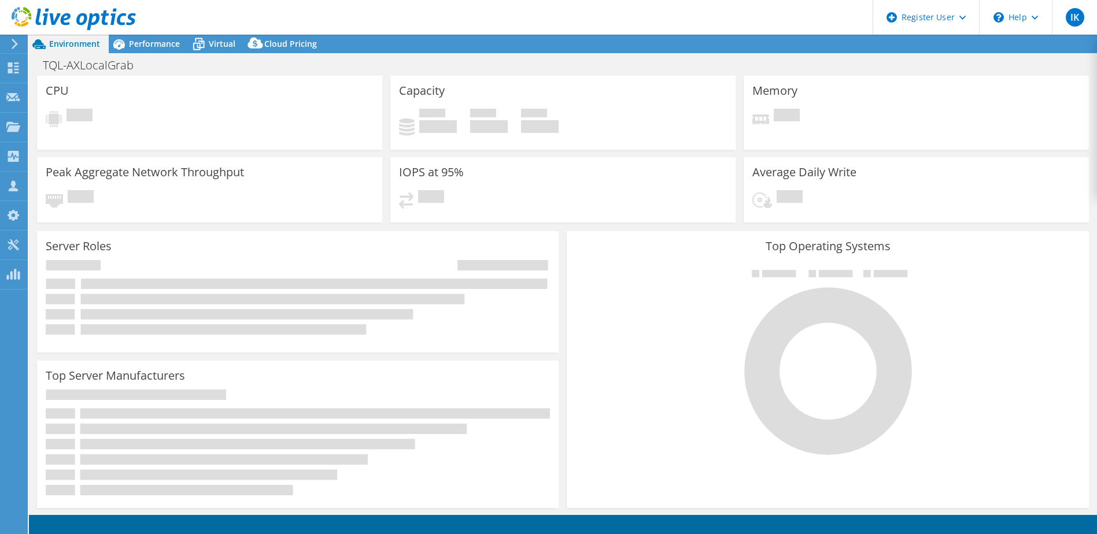 The width and height of the screenshot is (1097, 534). What do you see at coordinates (145, 172) in the screenshot?
I see `h3: Peak Aggregate Network Throughput` at bounding box center [145, 172].